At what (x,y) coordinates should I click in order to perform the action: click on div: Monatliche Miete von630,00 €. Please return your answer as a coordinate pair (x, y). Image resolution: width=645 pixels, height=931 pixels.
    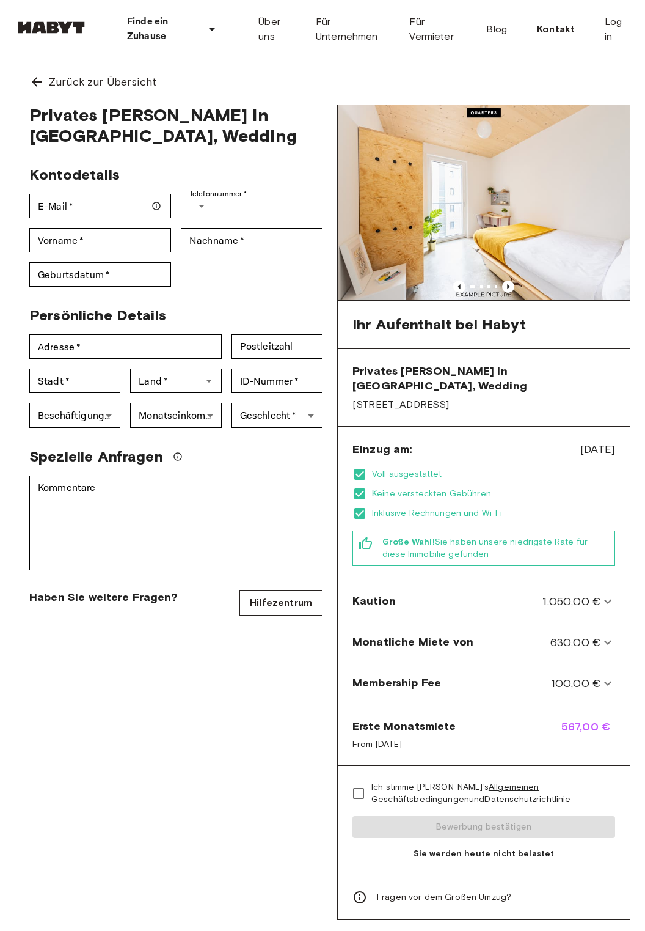
    Looking at the image, I should click on (484, 642).